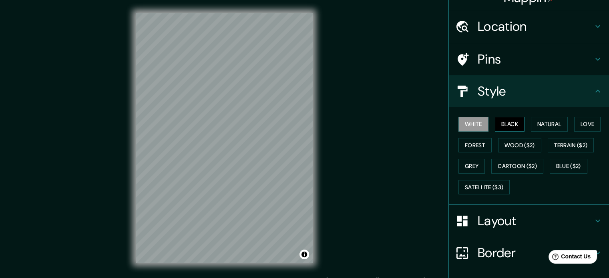 This screenshot has width=609, height=278. What do you see at coordinates (535, 253) in the screenshot?
I see `h4: Border` at bounding box center [535, 253].